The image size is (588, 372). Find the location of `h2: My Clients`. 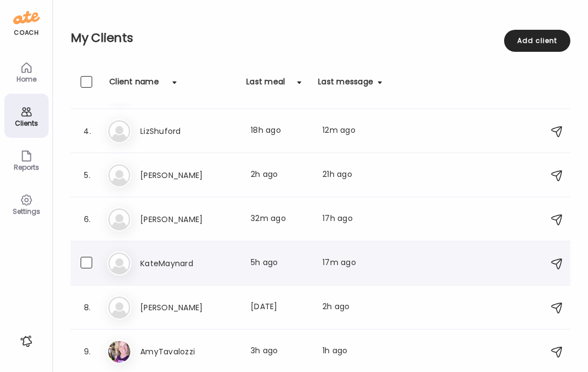

h2: My Clients is located at coordinates (320, 38).